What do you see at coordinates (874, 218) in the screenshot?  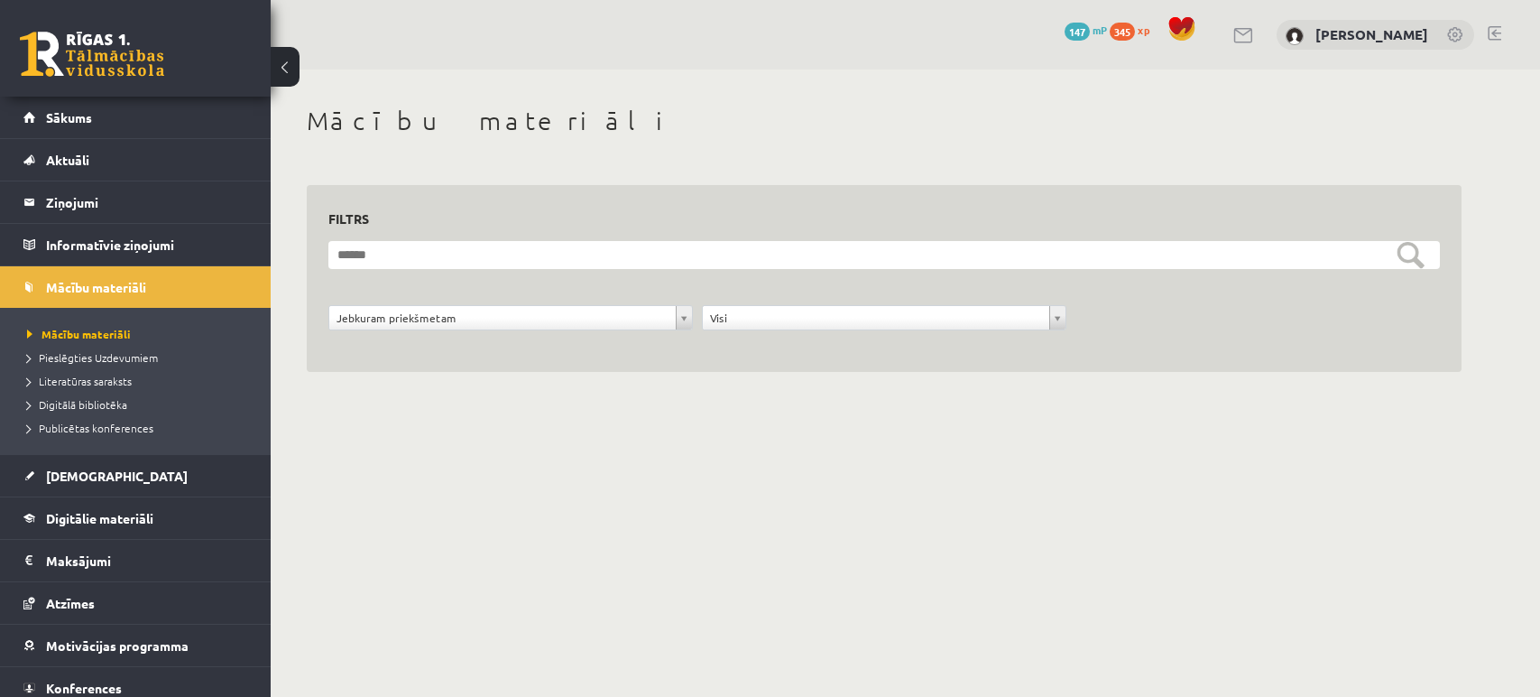 I see `h3: Filtrs` at bounding box center [874, 218].